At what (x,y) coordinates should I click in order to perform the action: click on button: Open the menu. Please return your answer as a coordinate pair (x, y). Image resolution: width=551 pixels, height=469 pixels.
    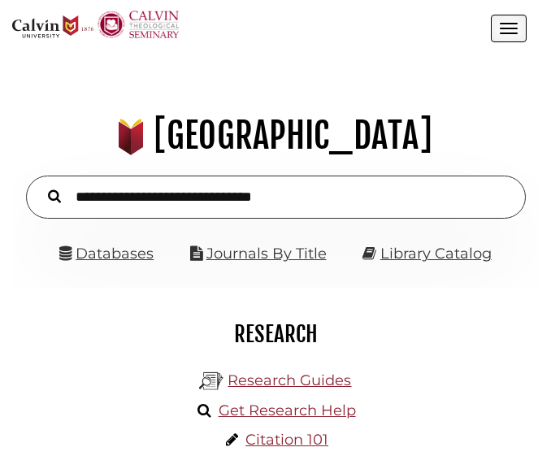
    Looking at the image, I should click on (509, 28).